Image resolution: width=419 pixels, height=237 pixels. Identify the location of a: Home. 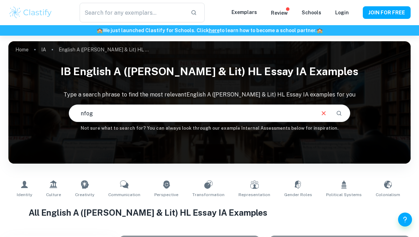
(22, 50).